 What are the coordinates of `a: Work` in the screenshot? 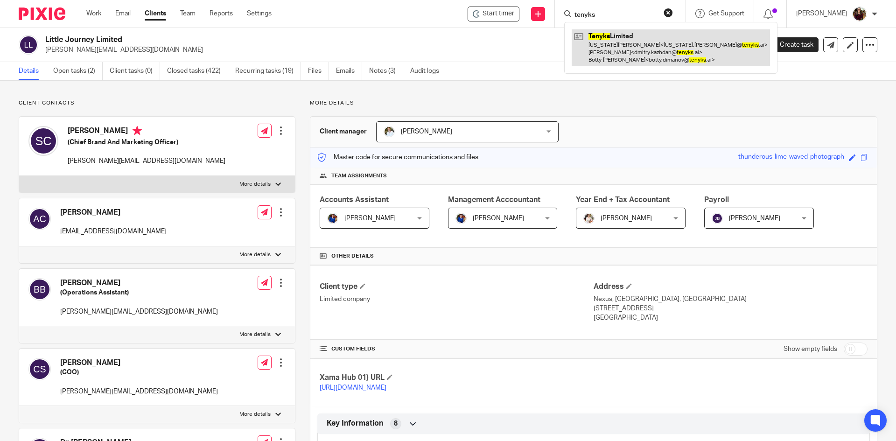 It's located at (94, 14).